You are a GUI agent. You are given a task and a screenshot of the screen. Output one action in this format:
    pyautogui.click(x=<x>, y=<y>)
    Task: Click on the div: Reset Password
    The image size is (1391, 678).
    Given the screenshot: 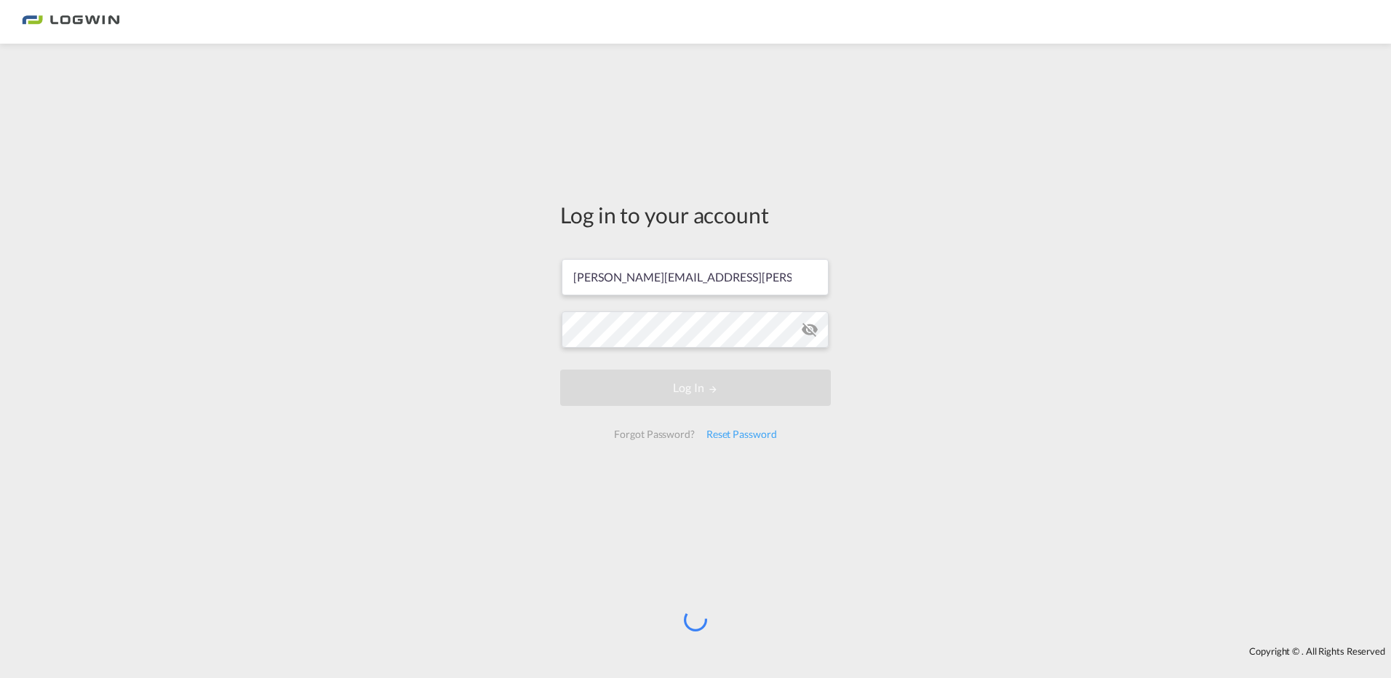 What is the action you would take?
    pyautogui.click(x=741, y=434)
    